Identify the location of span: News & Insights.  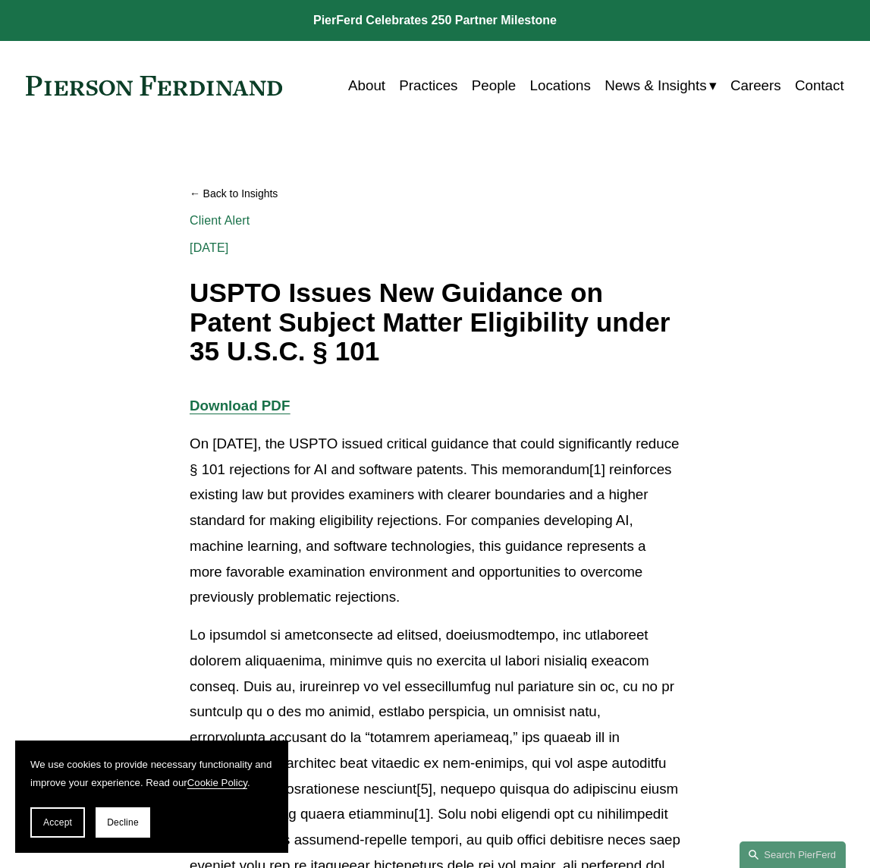
(656, 86).